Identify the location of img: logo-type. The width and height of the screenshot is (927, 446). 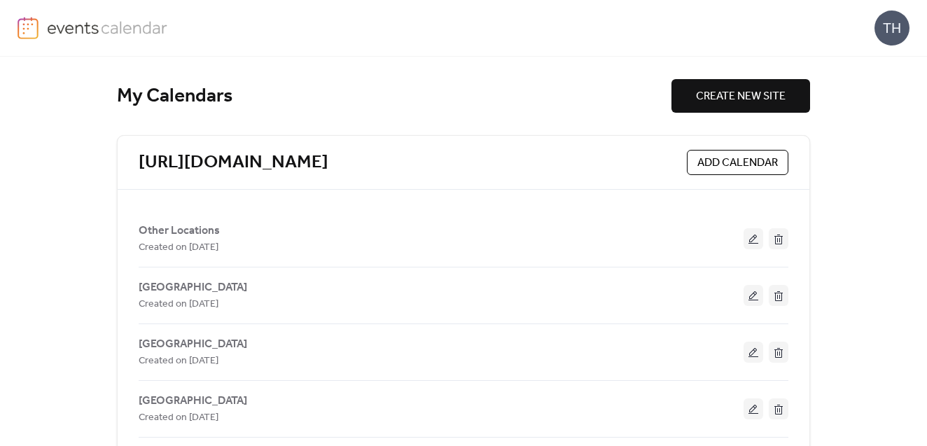
(107, 27).